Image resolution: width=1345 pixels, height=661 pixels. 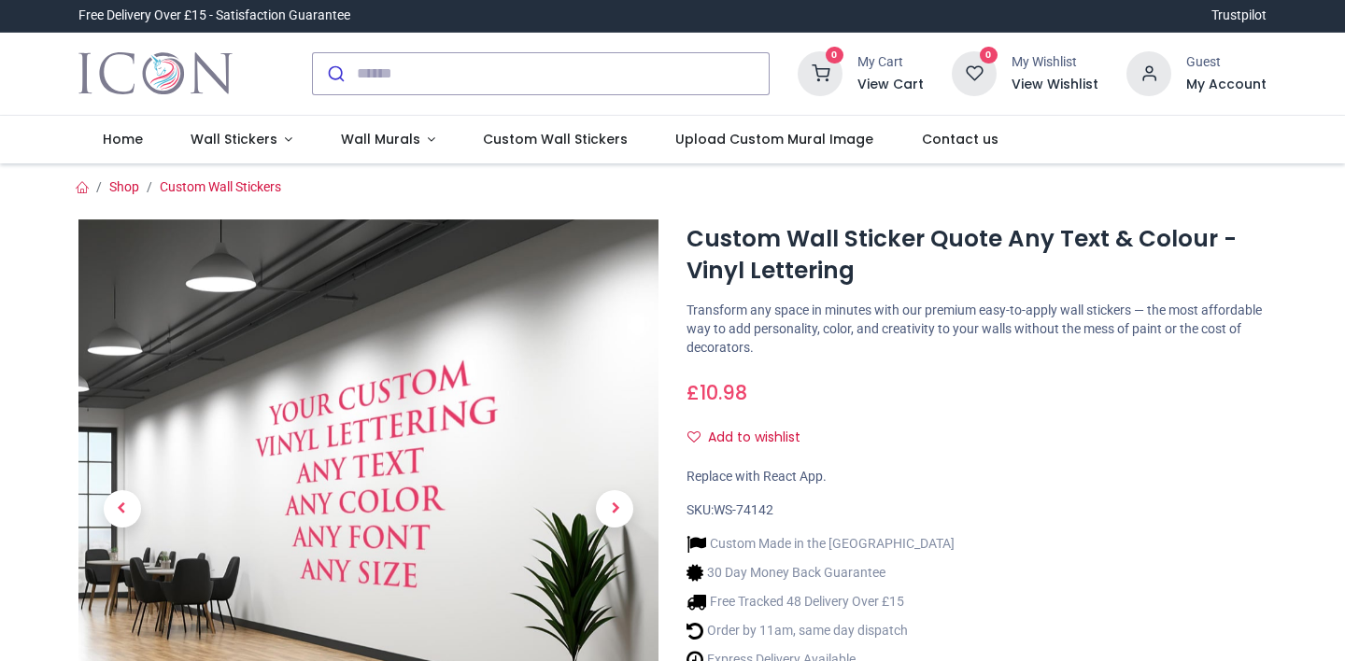 I want to click on span: WS-74142, so click(x=743, y=510).